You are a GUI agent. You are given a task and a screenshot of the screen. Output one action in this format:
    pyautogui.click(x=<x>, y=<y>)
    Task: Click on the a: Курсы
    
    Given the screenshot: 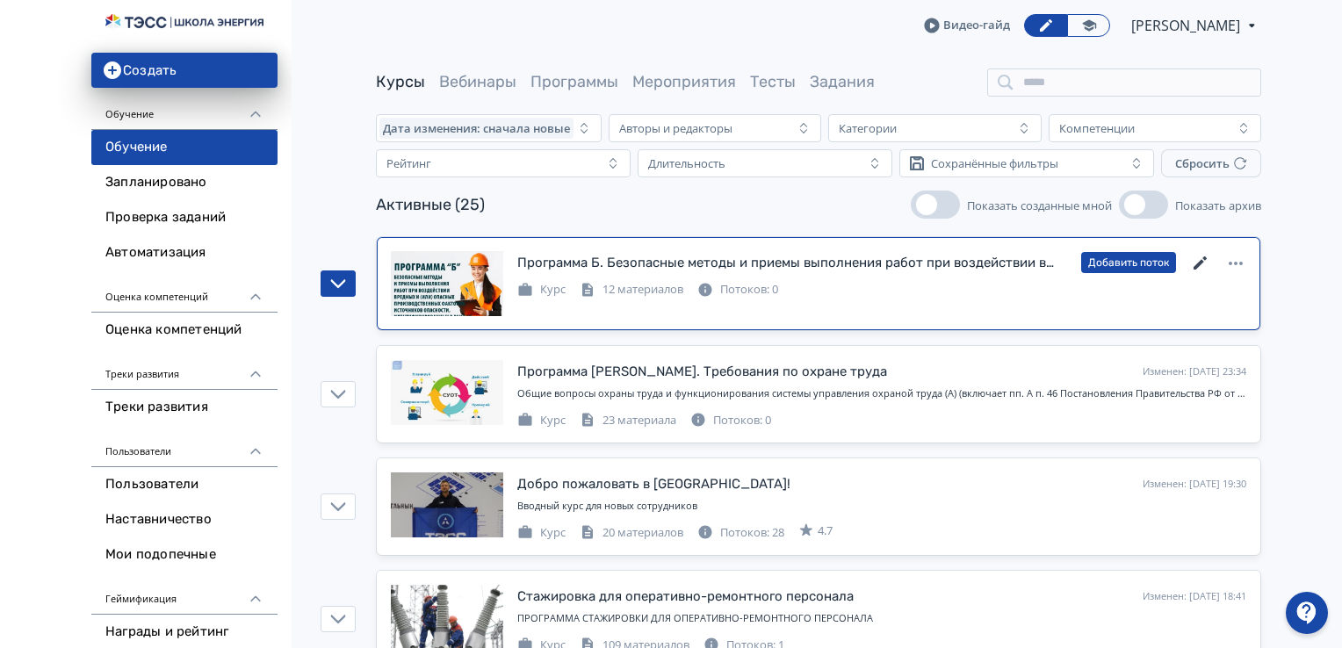 What is the action you would take?
    pyautogui.click(x=401, y=82)
    